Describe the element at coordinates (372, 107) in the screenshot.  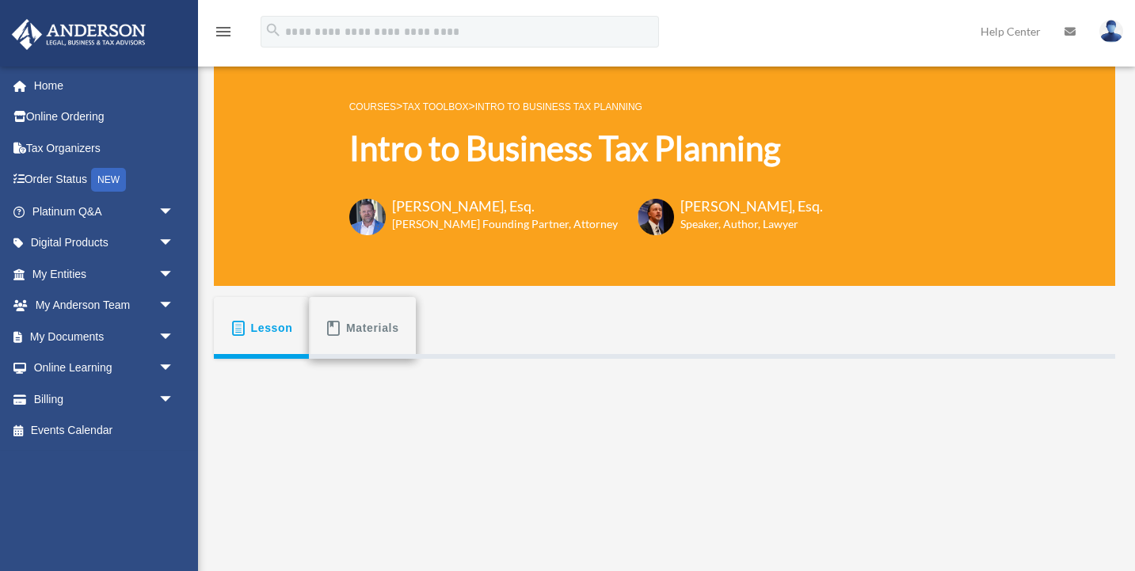
I see `a: COURSES` at that location.